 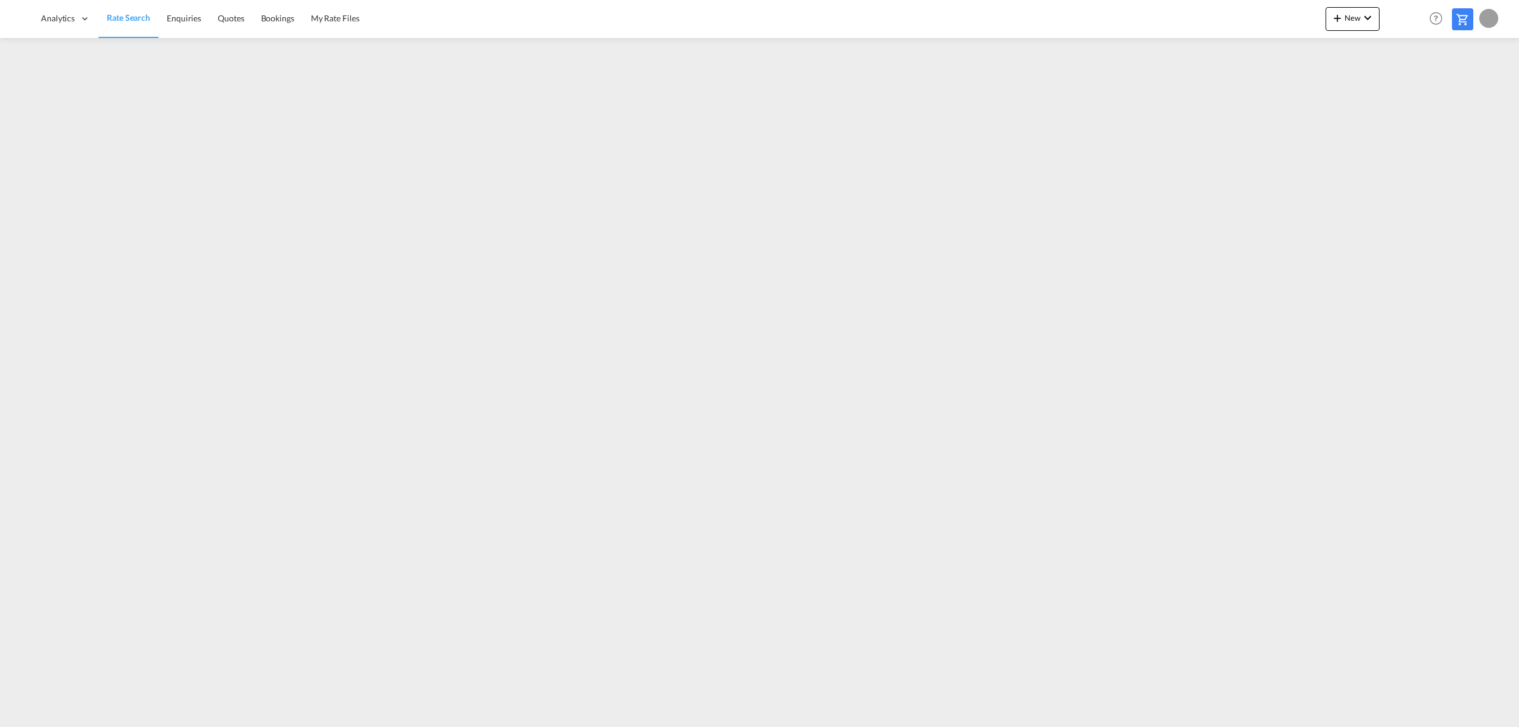 I want to click on span: Quotes, so click(x=231, y=18).